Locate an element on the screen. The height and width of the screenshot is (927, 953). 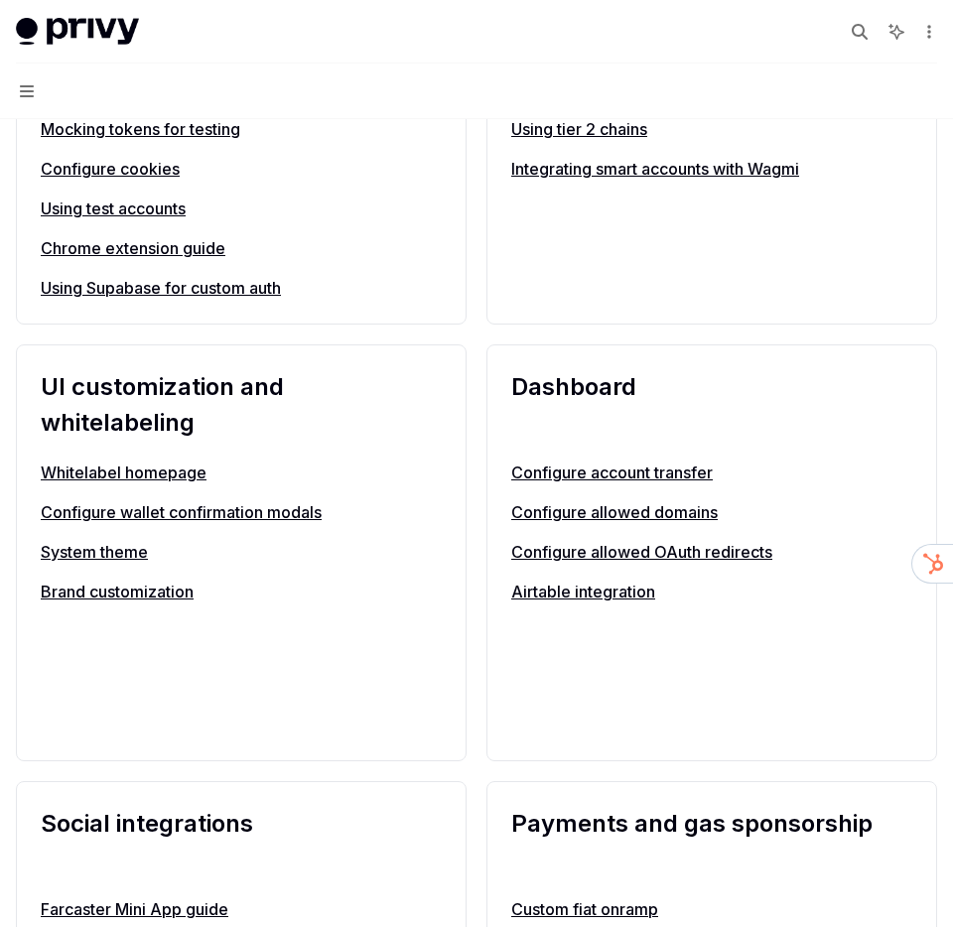
h2: Payments and gas sponsorship is located at coordinates (712, 842).